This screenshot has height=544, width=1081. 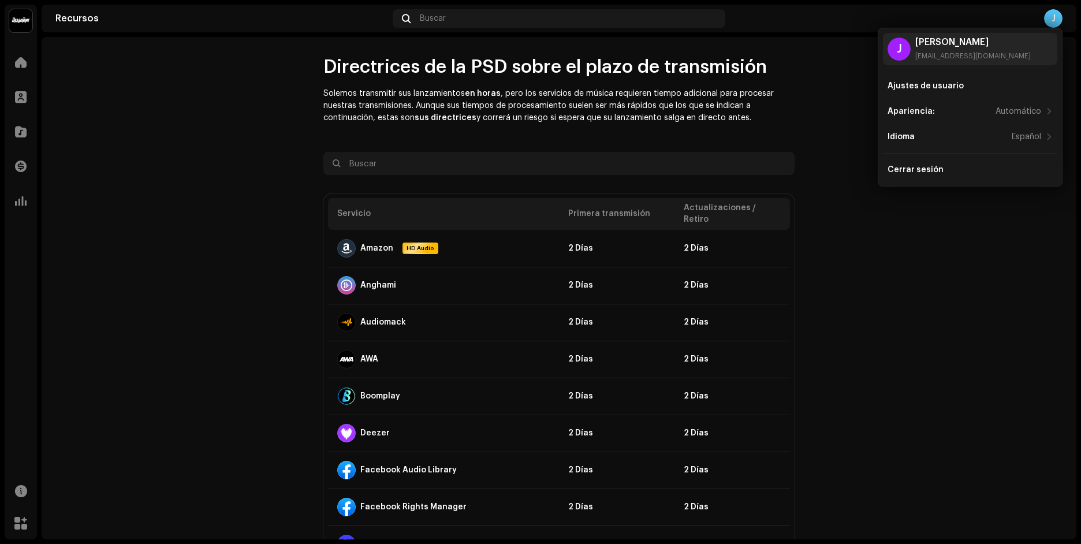 I want to click on div: Ajustes de usuario, so click(x=925, y=86).